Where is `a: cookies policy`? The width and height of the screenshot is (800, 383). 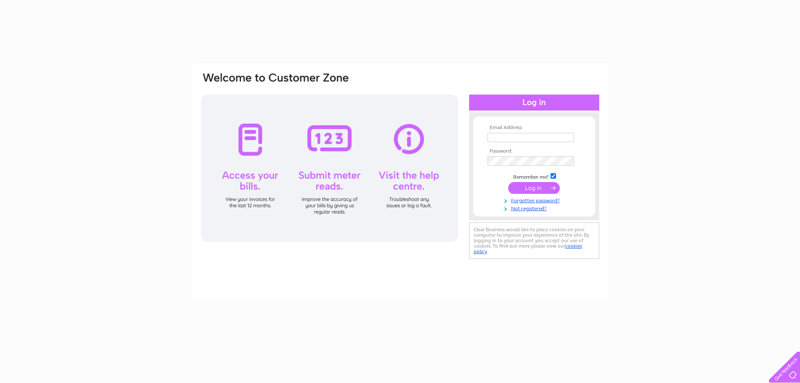 a: cookies policy is located at coordinates (528, 248).